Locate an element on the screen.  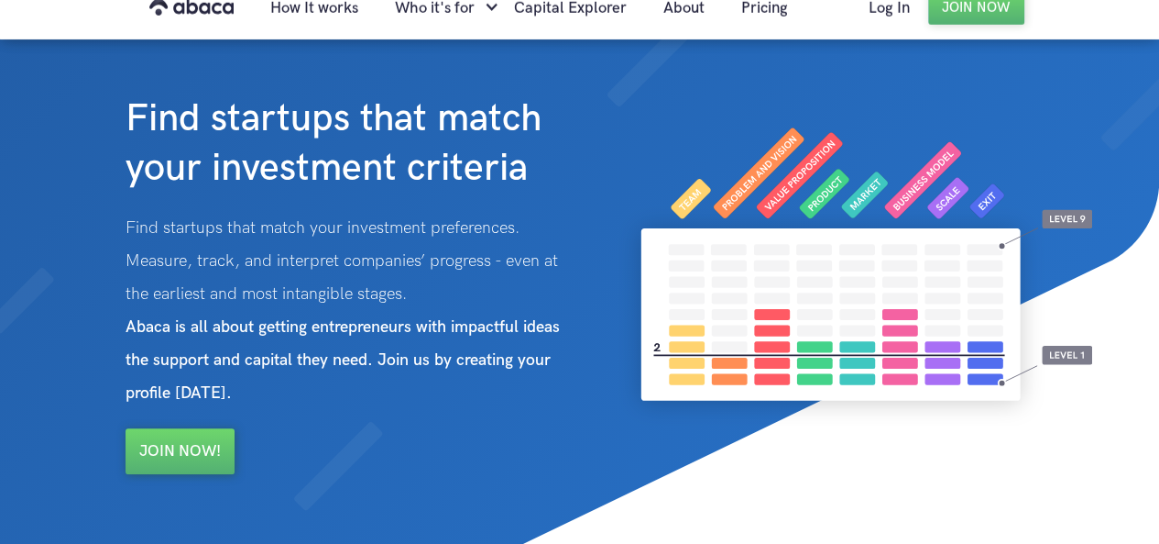
a: Join Now! is located at coordinates (180, 451).